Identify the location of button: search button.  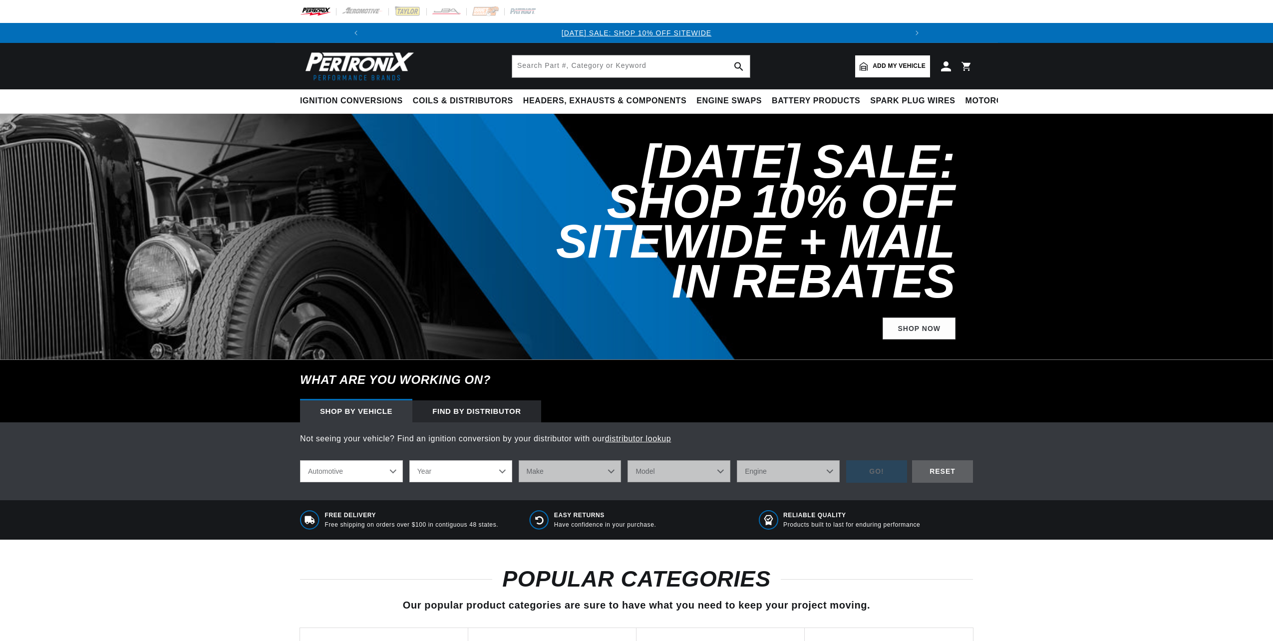
(739, 66).